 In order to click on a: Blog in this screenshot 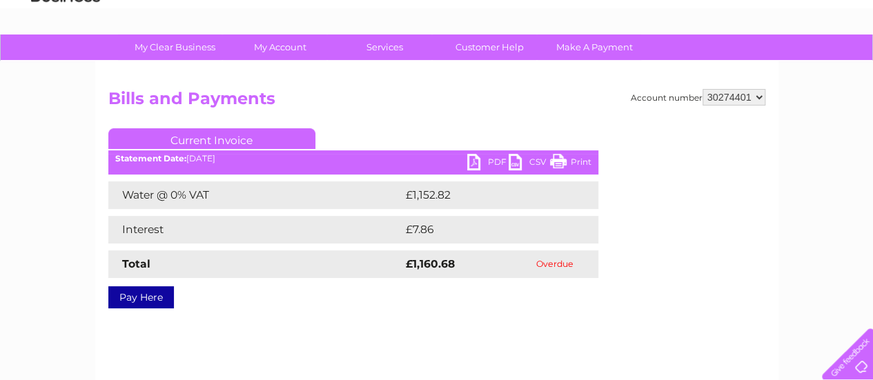, I will do `click(763, 63)`.